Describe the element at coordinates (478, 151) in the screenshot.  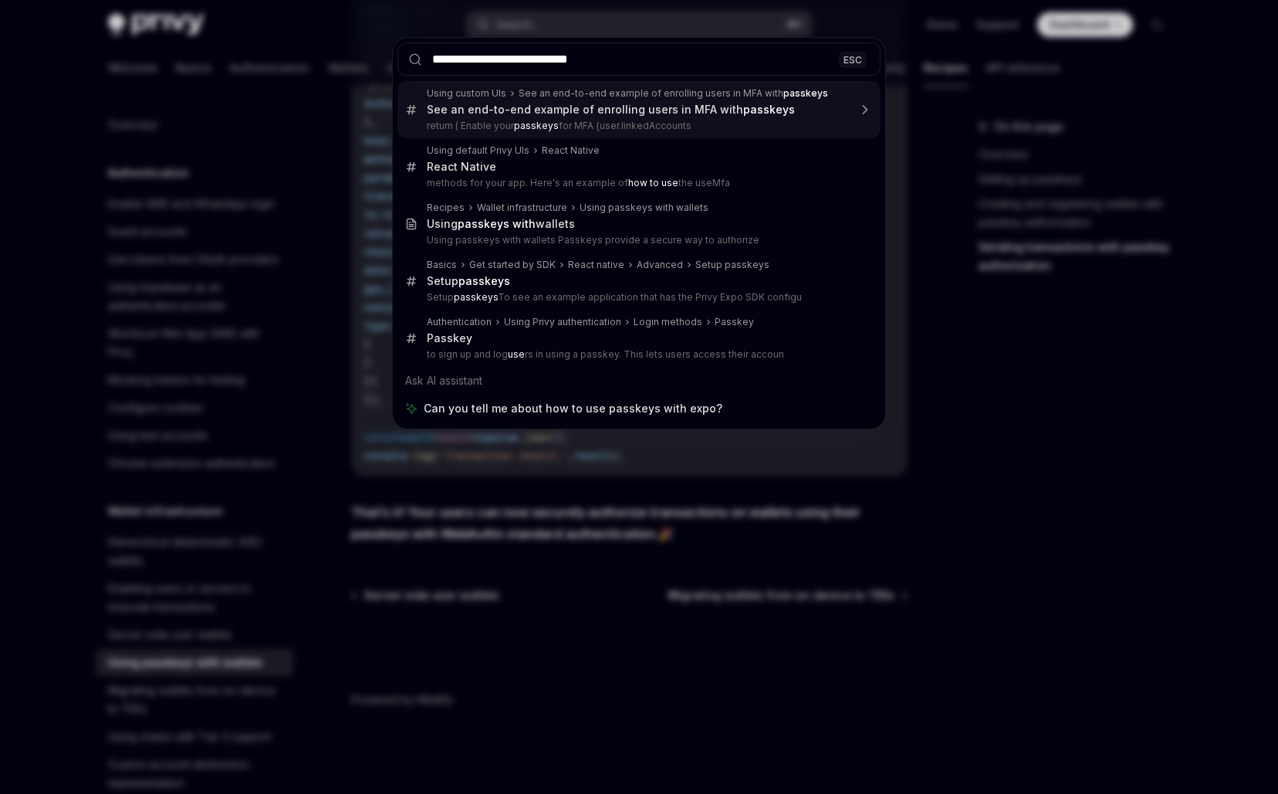
I see `div: Using default Privy UIs` at that location.